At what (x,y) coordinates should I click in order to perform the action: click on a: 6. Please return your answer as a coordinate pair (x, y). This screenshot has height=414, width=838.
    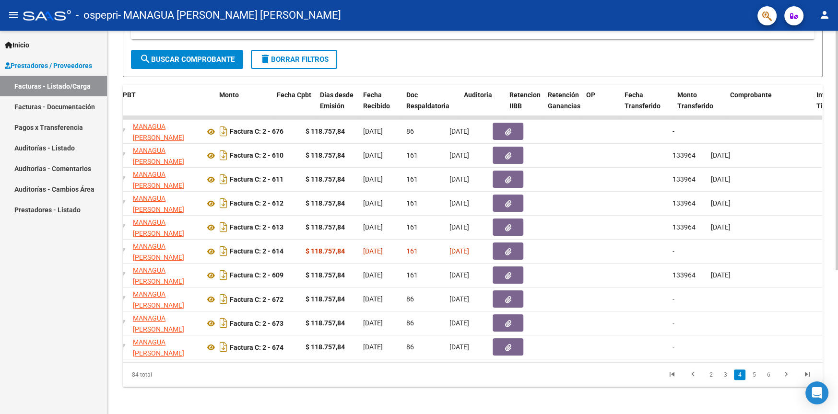
    Looking at the image, I should click on (768, 375).